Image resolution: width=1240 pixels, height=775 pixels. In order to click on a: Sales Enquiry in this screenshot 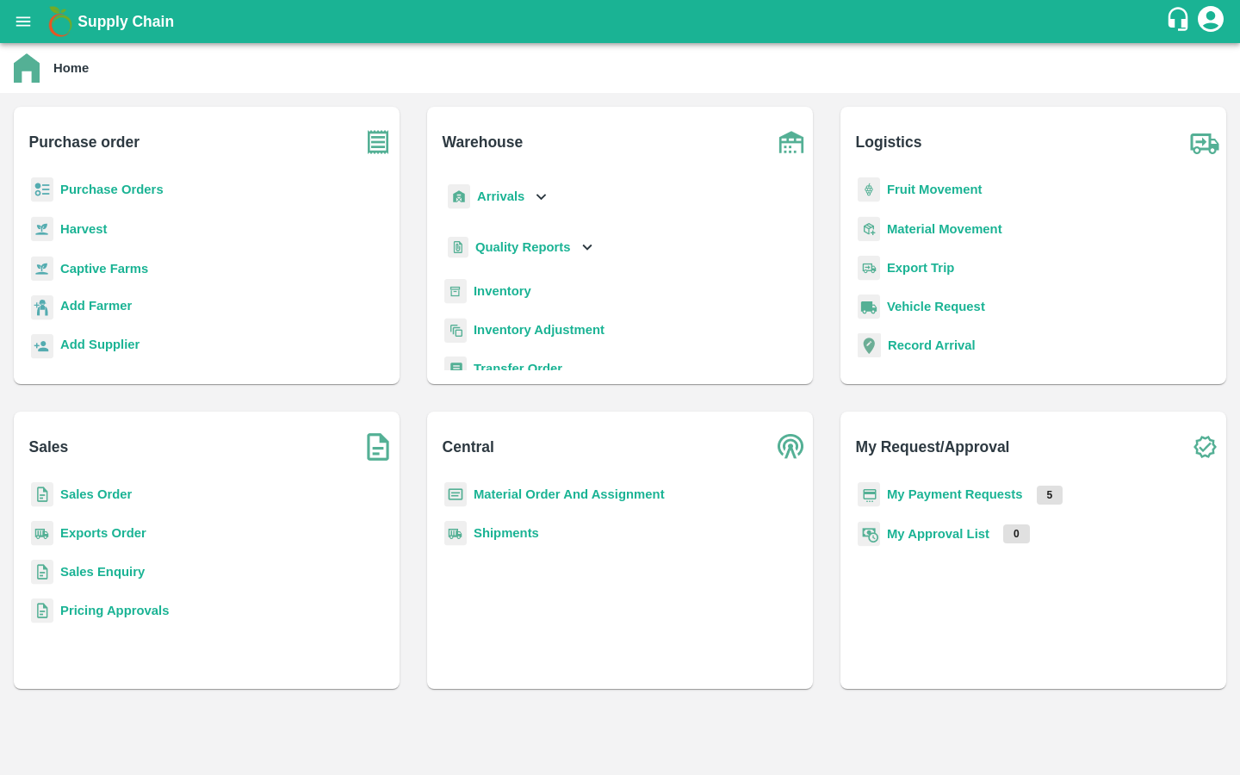, I will do `click(102, 572)`.